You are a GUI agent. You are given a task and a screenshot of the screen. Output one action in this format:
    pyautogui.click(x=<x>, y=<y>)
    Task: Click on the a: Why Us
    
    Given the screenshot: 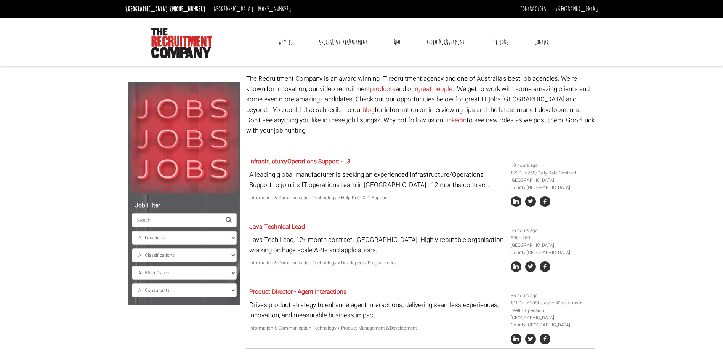 What is the action you would take?
    pyautogui.click(x=286, y=42)
    